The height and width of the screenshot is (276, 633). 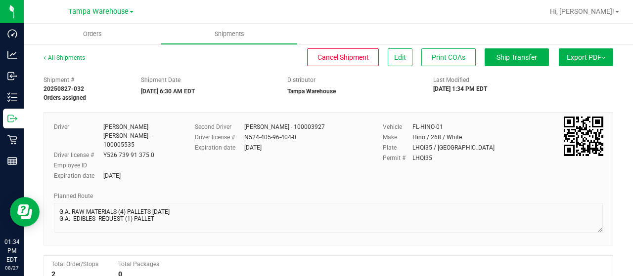 I want to click on button: Cancel Shipment, so click(x=342, y=57).